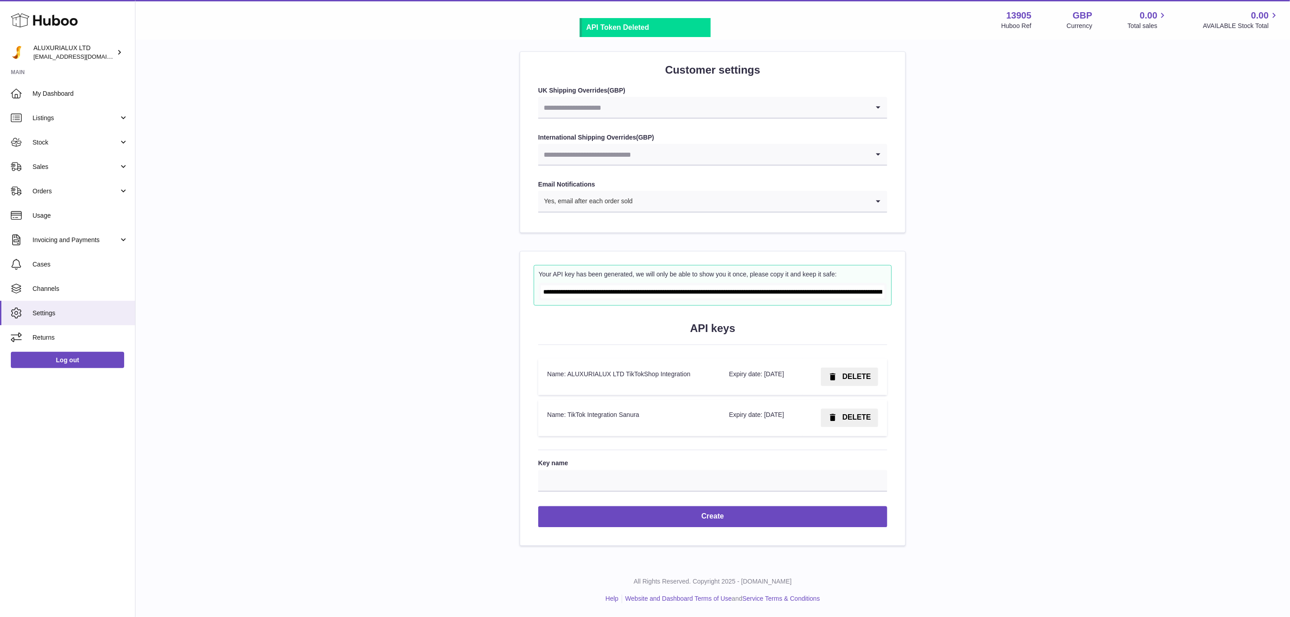 This screenshot has height=617, width=1290. I want to click on div: Huboo Ref, so click(1016, 26).